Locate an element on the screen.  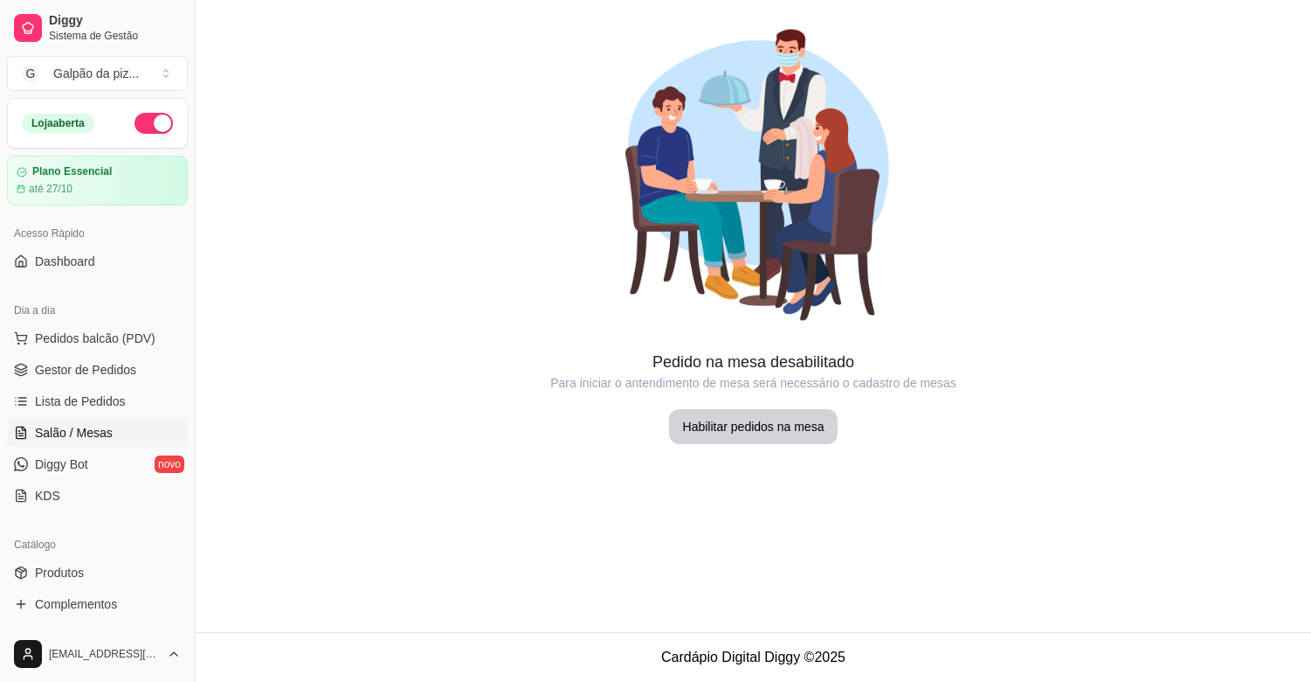
div: Loja aberta is located at coordinates (58, 123).